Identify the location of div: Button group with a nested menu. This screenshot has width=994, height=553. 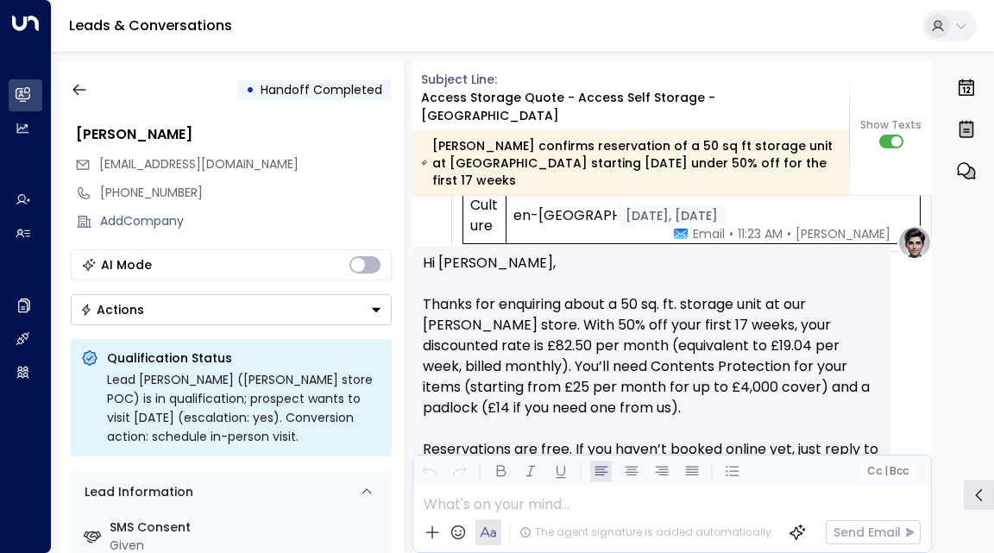
(231, 310).